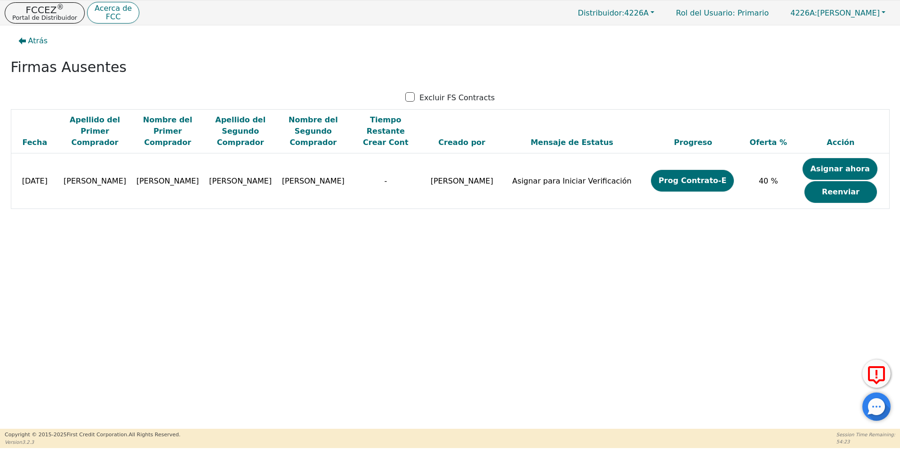 The height and width of the screenshot is (449, 900). What do you see at coordinates (462, 143) in the screenshot?
I see `div: Creado por` at bounding box center [462, 143].